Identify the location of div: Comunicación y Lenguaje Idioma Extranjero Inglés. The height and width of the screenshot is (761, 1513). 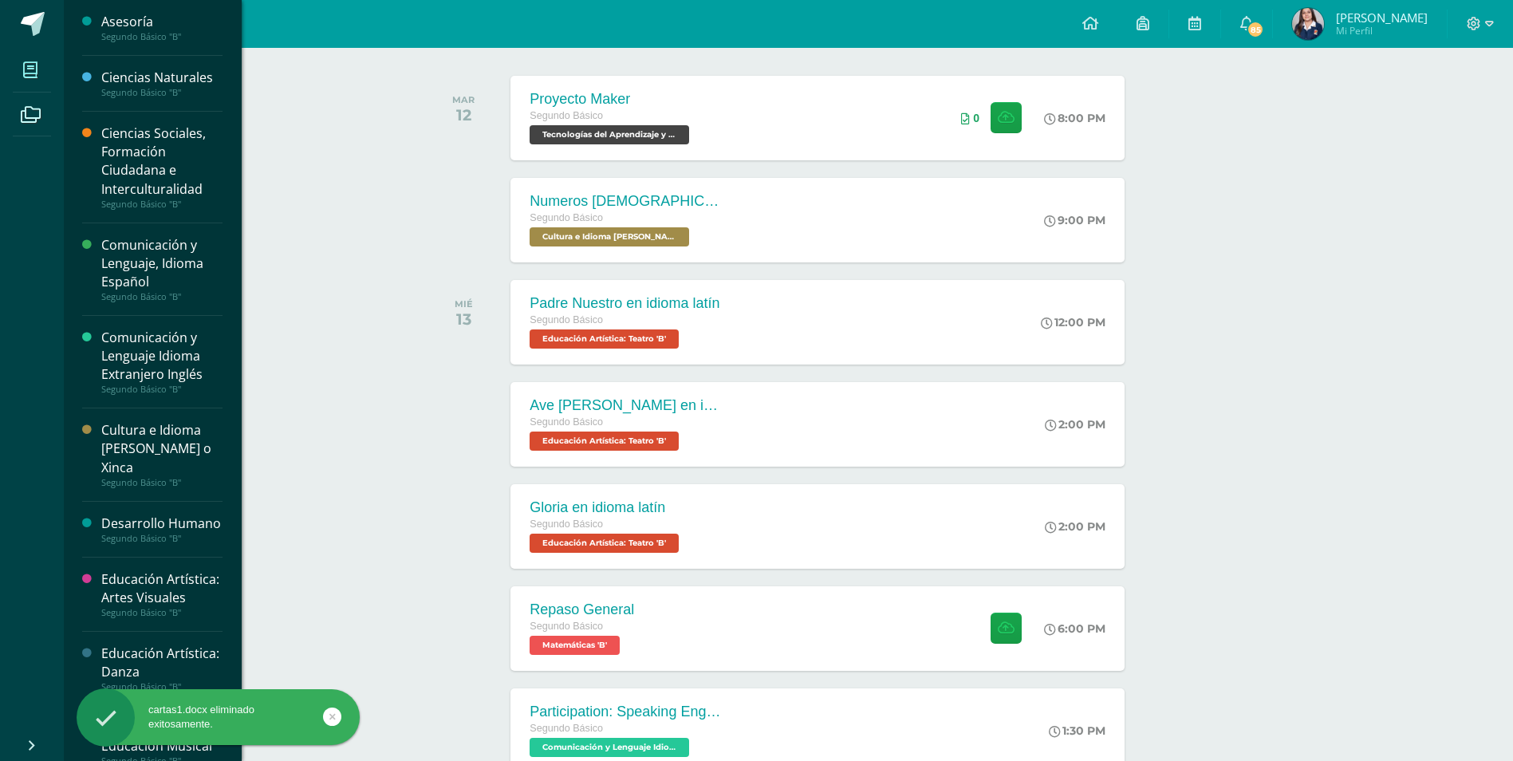
(162, 356).